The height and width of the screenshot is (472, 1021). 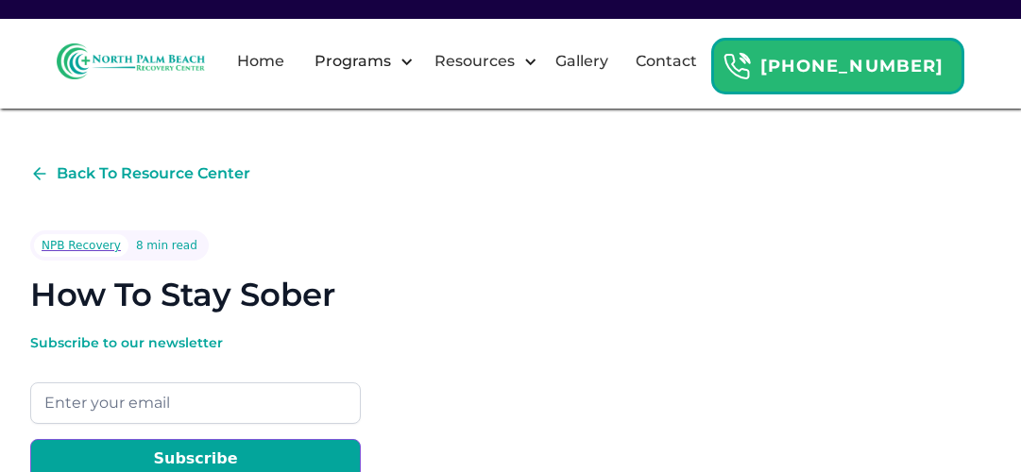 I want to click on div: 8 min read, so click(x=166, y=245).